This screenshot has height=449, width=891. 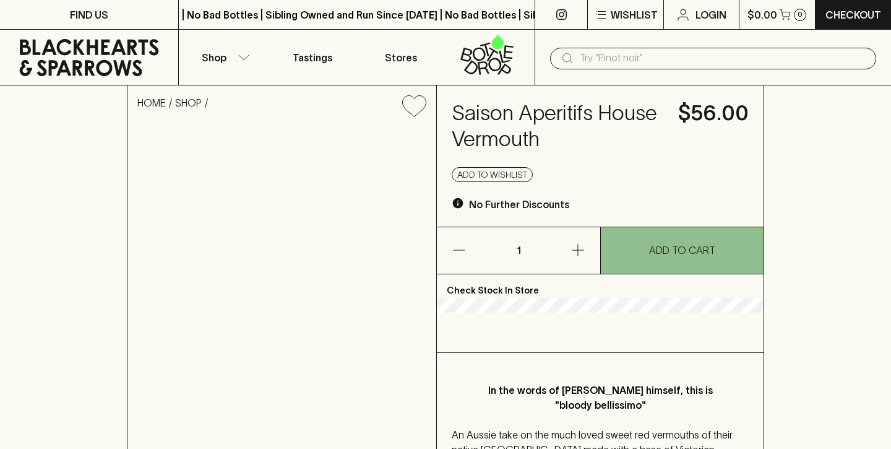 What do you see at coordinates (223, 57) in the screenshot?
I see `button: Shop` at bounding box center [223, 57].